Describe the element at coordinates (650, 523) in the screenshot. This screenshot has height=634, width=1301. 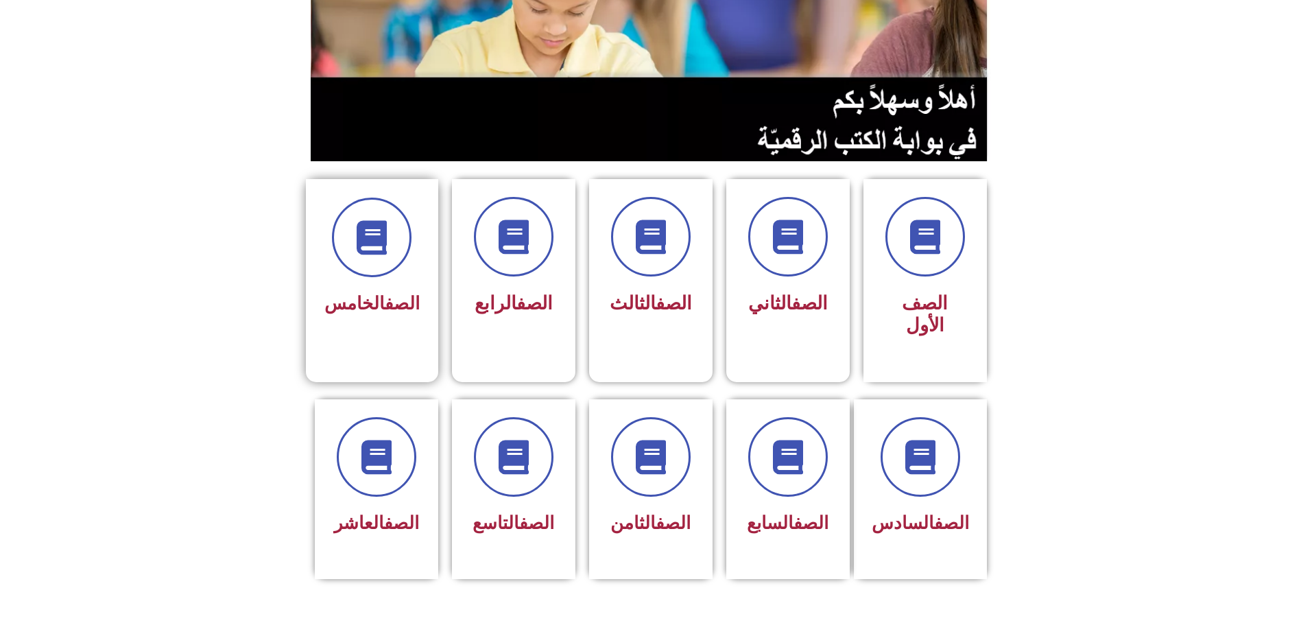
I see `span: الثامن` at that location.